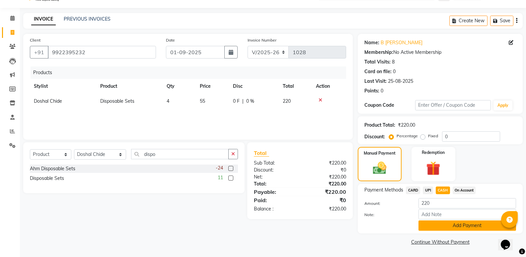  Describe the element at coordinates (407, 136) in the screenshot. I see `label: Percentage` at that location.